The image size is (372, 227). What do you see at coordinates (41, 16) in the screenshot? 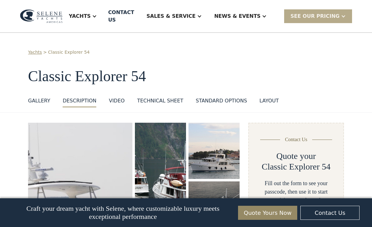
I see `img: logo` at bounding box center [41, 16].